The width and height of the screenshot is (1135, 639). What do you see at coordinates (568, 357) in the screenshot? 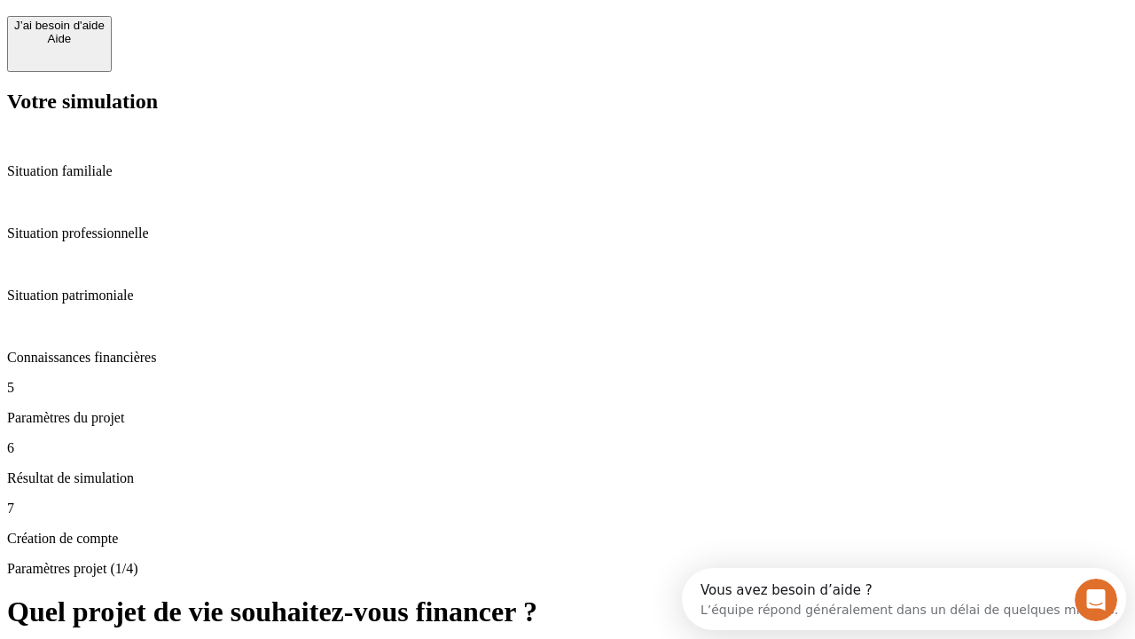
I see `p: Connaissances financières` at bounding box center [568, 357].